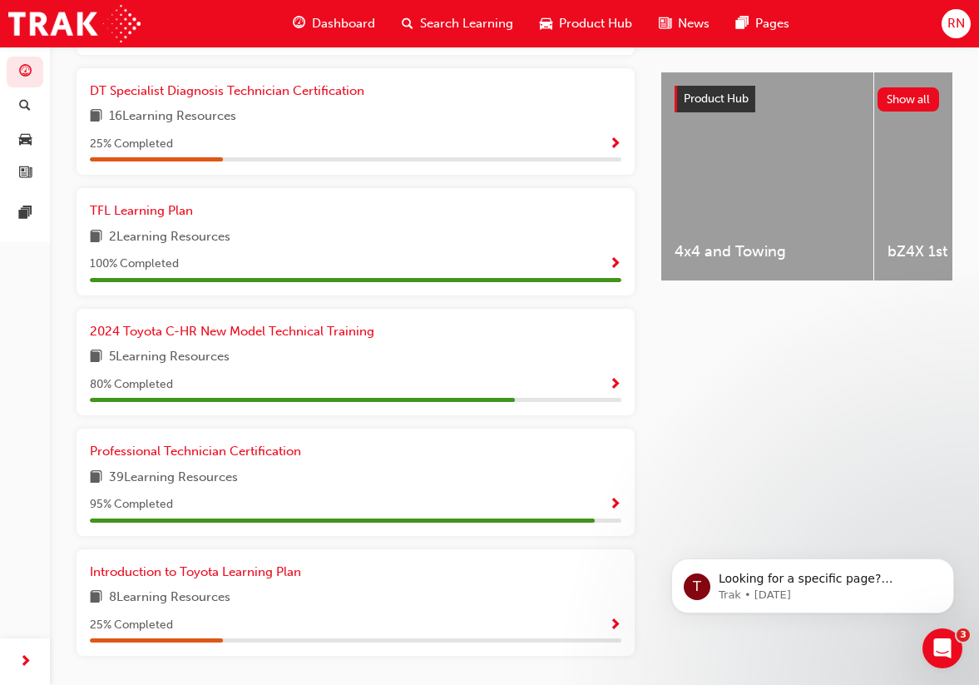  I want to click on a: Introduction to Toyota Learning Plan, so click(199, 572).